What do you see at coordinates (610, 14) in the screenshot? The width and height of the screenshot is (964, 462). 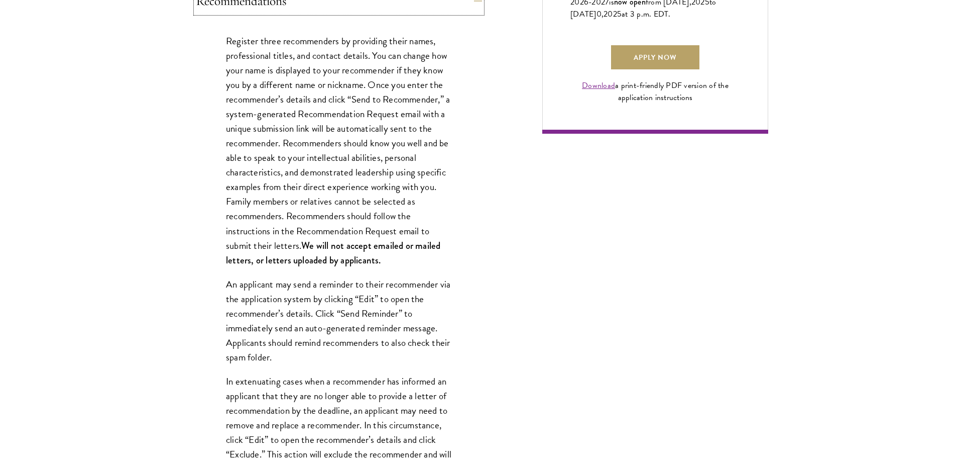 I see `span: 202` at bounding box center [610, 14].